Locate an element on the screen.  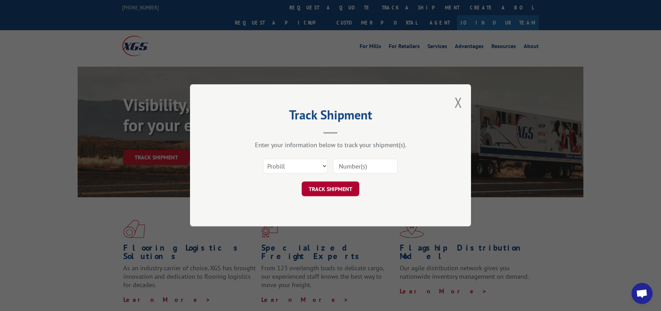
input: Number(s) is located at coordinates (365, 166).